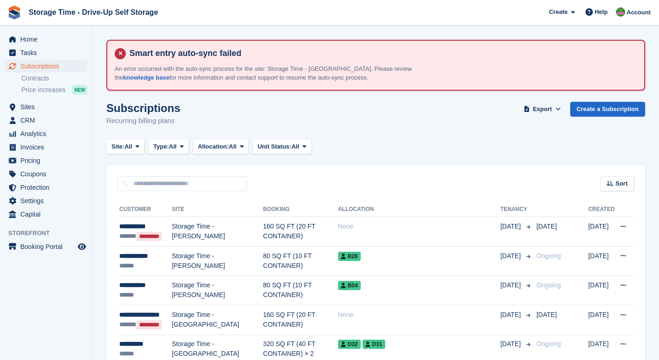 This screenshot has width=659, height=360. I want to click on span: CRM, so click(48, 120).